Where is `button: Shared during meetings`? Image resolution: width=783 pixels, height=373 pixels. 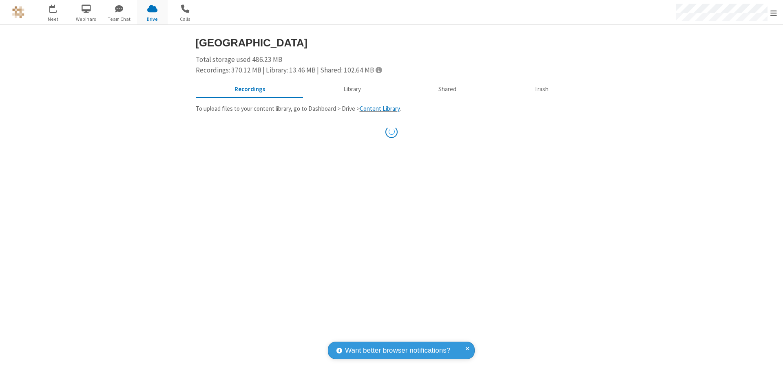 button: Shared during meetings is located at coordinates (447, 90).